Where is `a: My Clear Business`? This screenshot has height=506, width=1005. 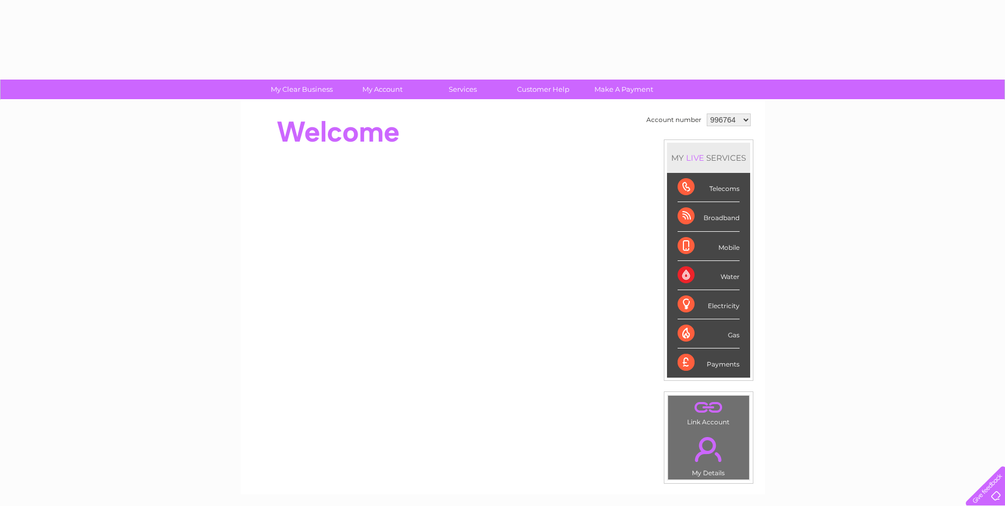 a: My Clear Business is located at coordinates (302, 89).